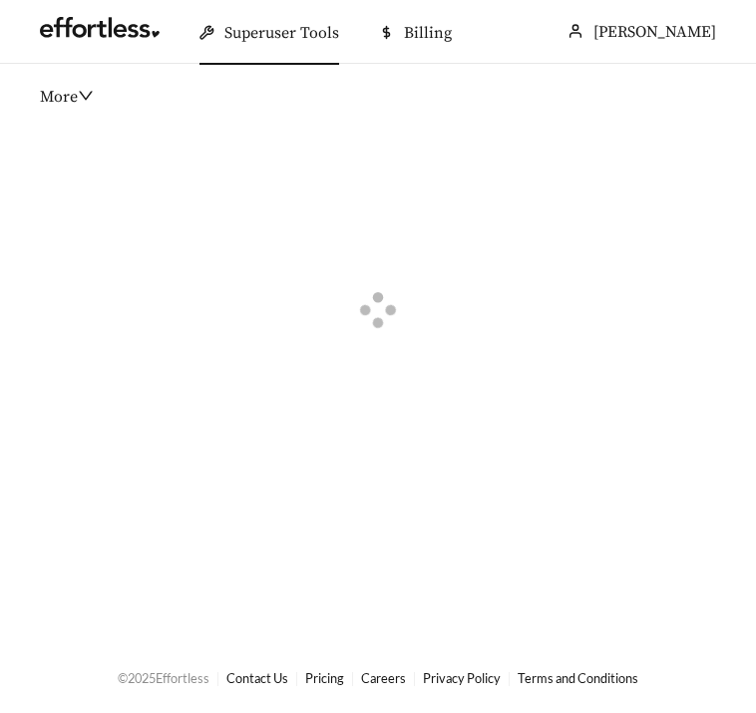 The width and height of the screenshot is (756, 713). What do you see at coordinates (86, 96) in the screenshot?
I see `span: down` at bounding box center [86, 96].